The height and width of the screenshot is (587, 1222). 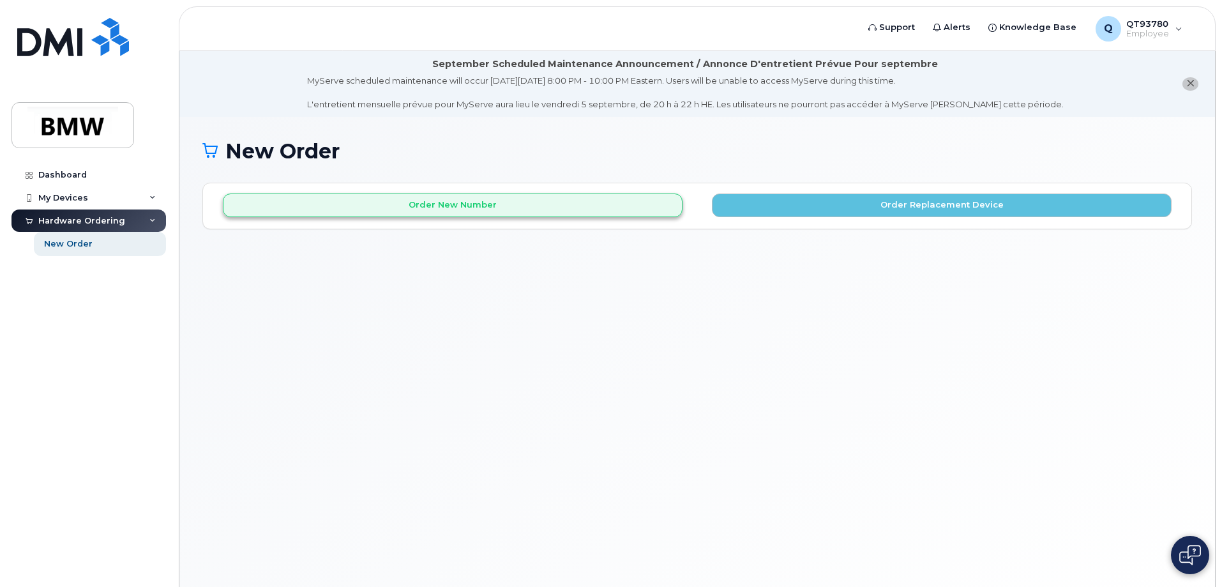 I want to click on button: Order Replacement Device, so click(x=942, y=205).